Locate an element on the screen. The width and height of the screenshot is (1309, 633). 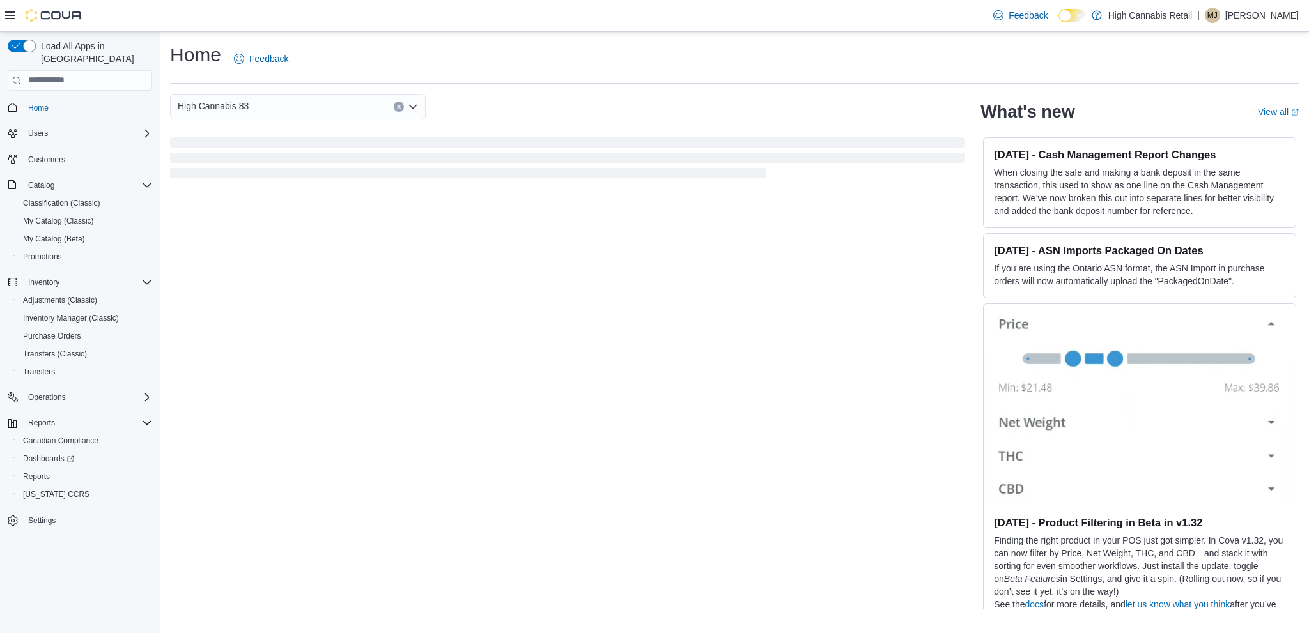
a: Inventory Manager (Classic) is located at coordinates (71, 318).